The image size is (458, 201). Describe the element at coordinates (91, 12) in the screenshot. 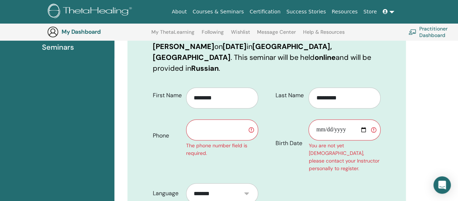

I see `img: logo.png` at that location.